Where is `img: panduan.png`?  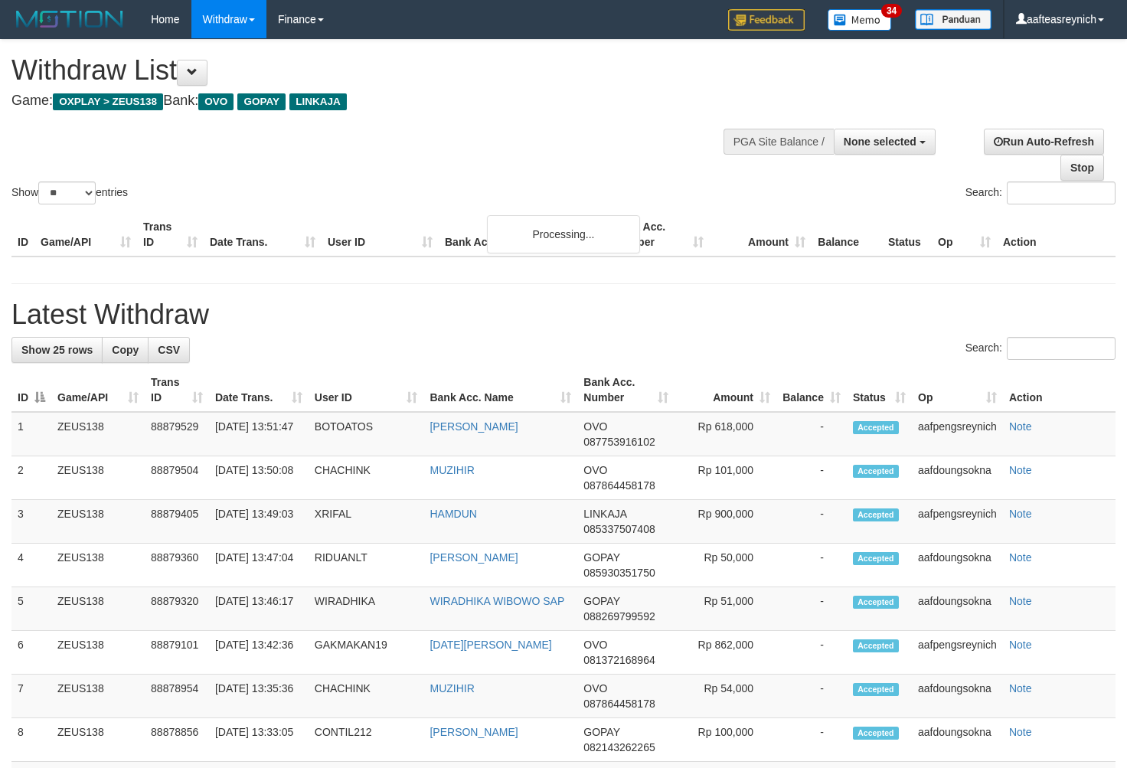
img: panduan.png is located at coordinates (953, 19).